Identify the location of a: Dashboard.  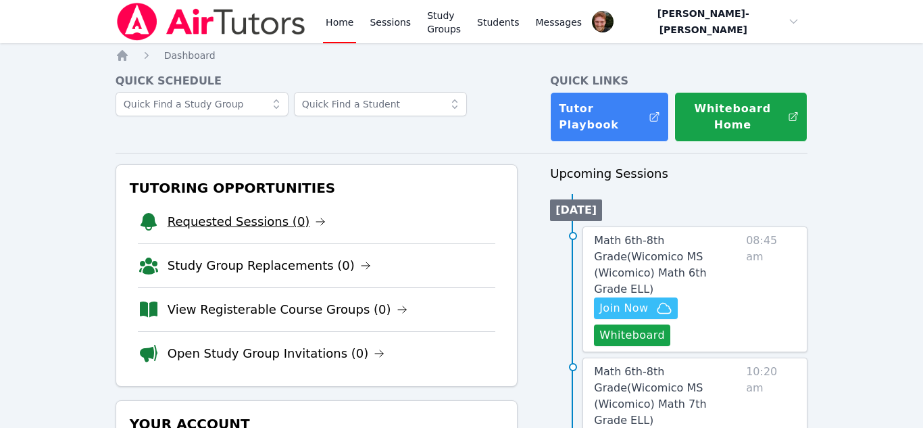
(190, 55).